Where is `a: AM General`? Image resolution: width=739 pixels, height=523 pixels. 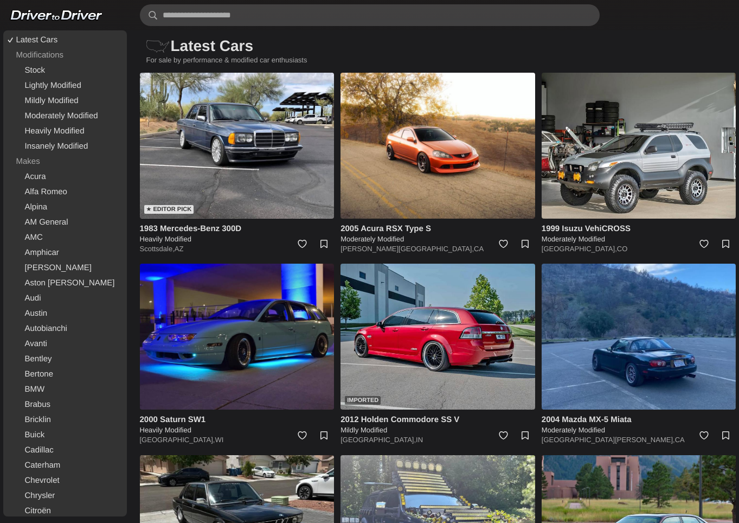
a: AM General is located at coordinates (65, 222).